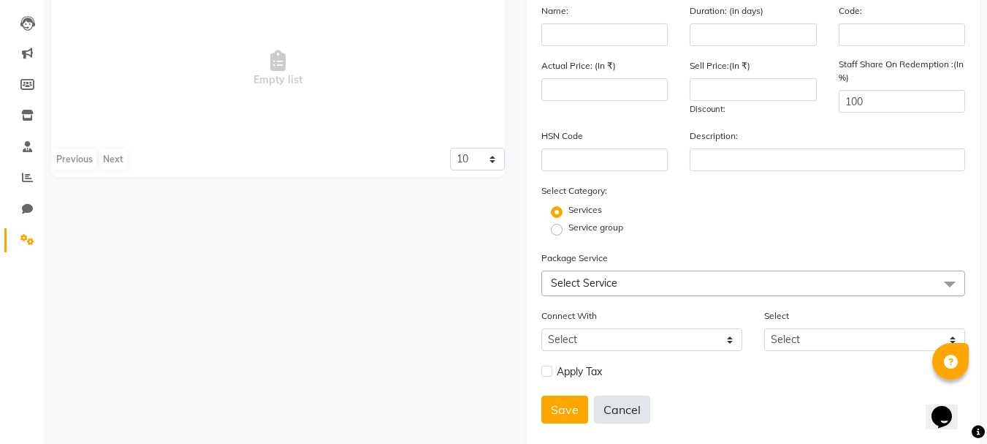 This screenshot has height=444, width=987. I want to click on label: Service group, so click(595, 227).